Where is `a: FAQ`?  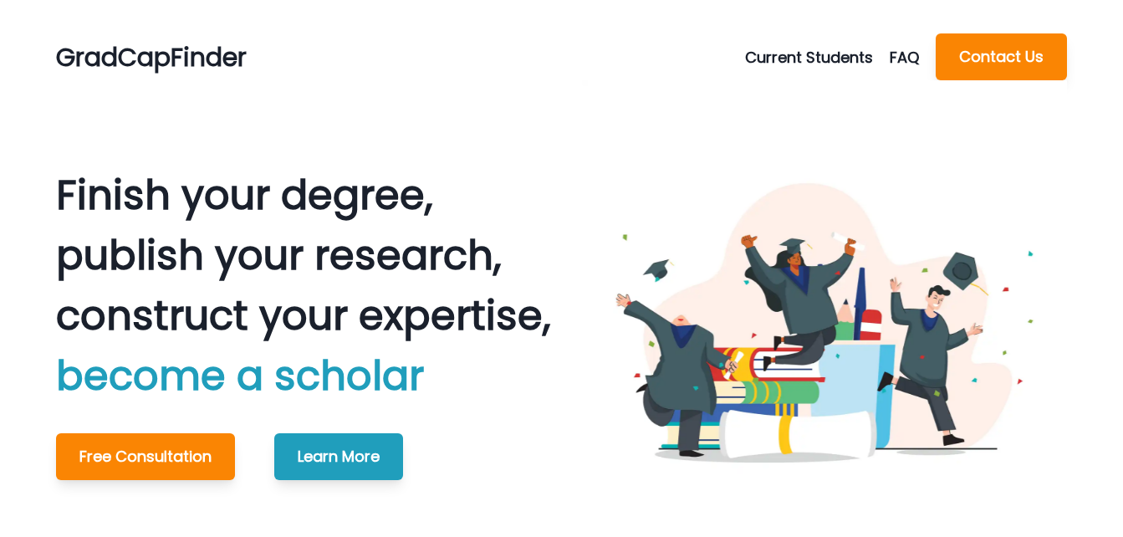 a: FAQ is located at coordinates (912, 57).